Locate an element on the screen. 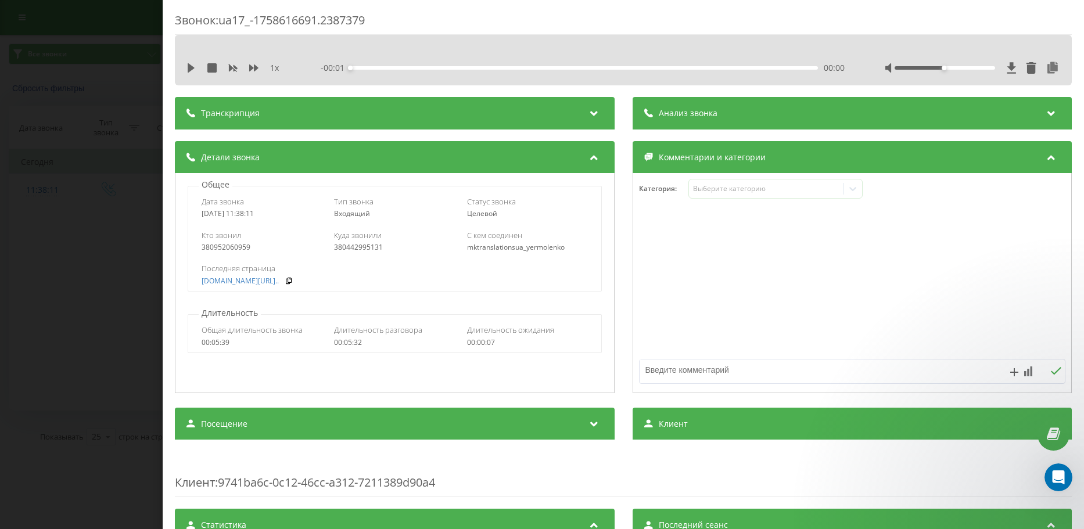  div: Звонок : ua17_-1758616691.2387379 is located at coordinates (624, 23).